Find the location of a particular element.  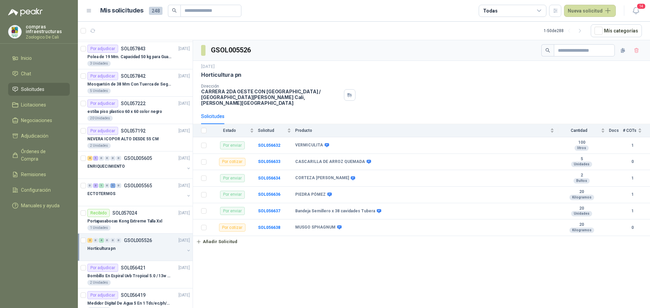

p: GSOL005605 is located at coordinates (138, 158).